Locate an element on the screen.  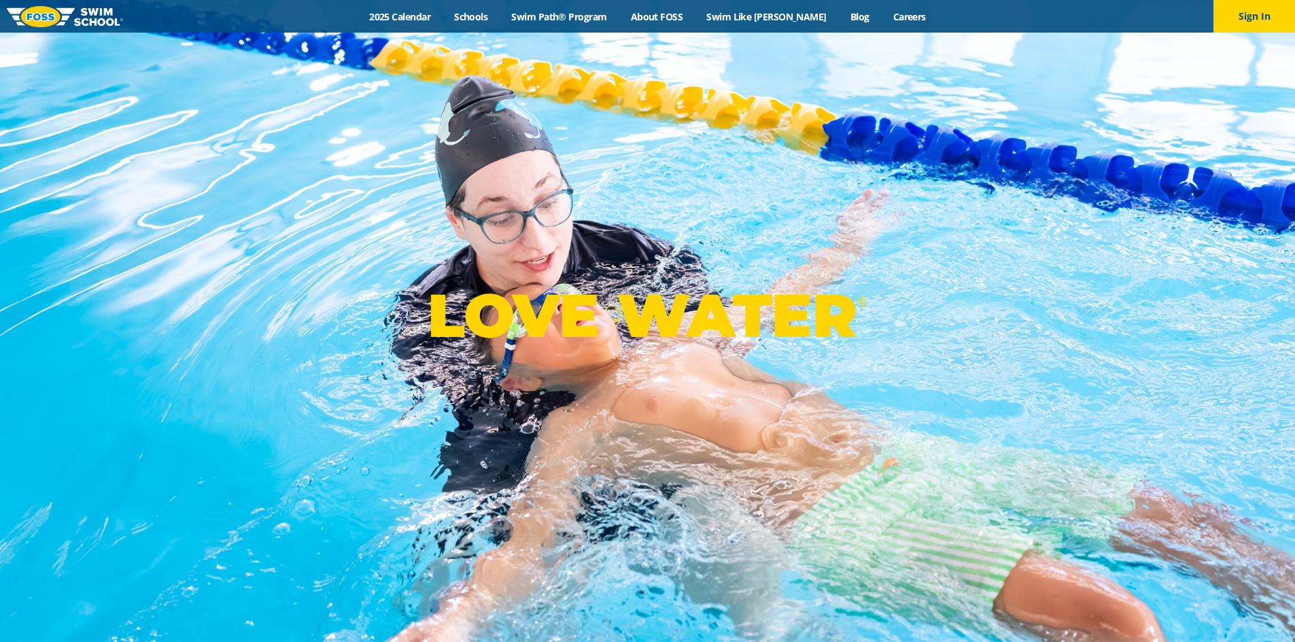
p: LOVE WATER is located at coordinates (647, 315).